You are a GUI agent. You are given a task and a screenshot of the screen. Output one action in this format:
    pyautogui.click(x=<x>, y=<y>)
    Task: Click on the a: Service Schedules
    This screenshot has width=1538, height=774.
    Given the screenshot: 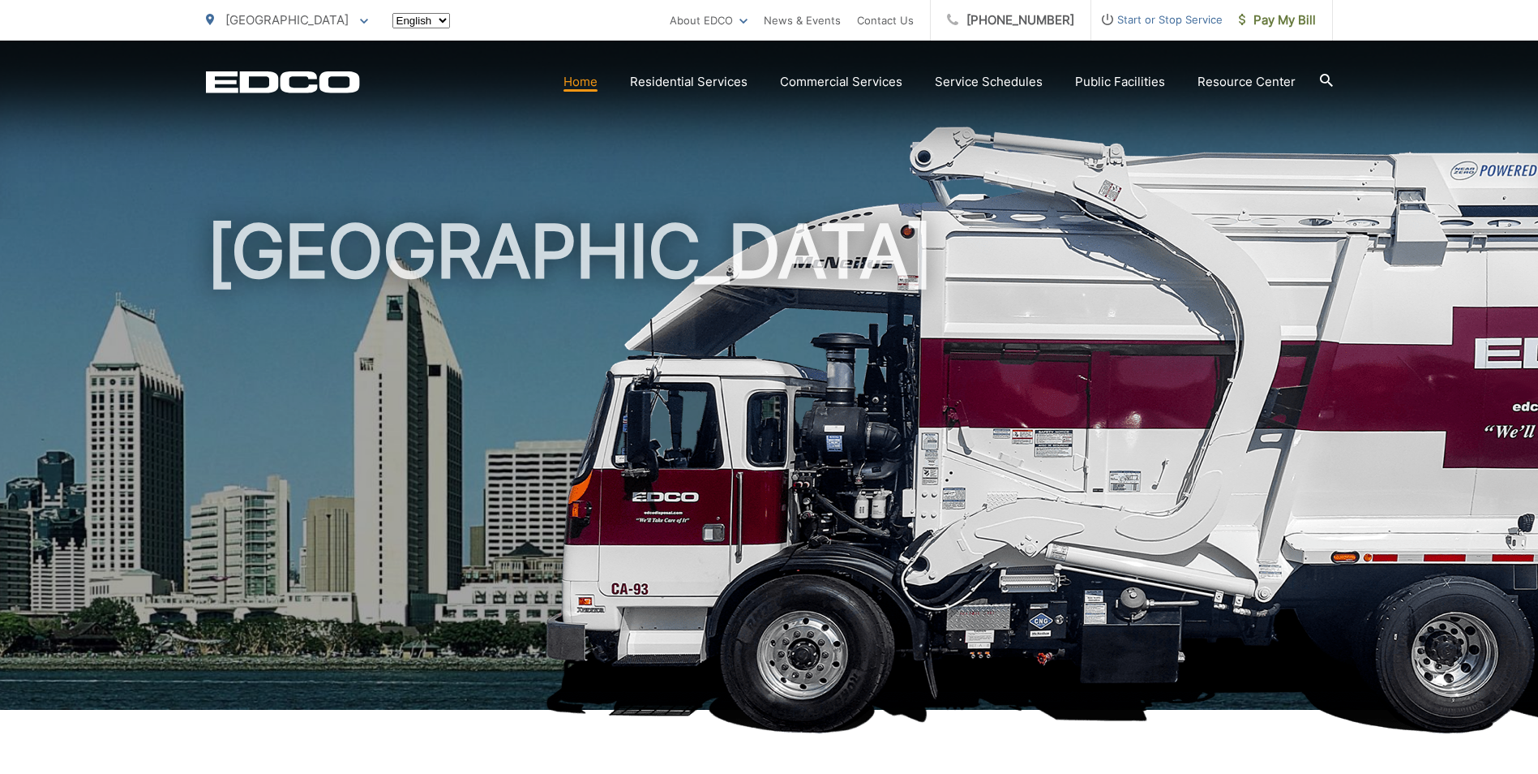 What is the action you would take?
    pyautogui.click(x=988, y=82)
    